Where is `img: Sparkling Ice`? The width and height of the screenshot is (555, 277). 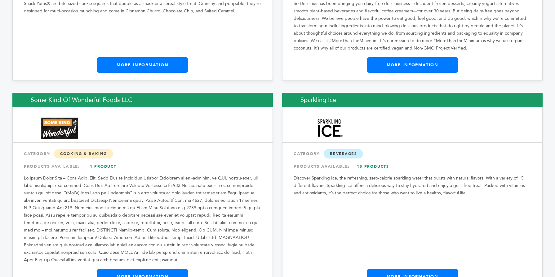 img: Sparkling Ice is located at coordinates (329, 128).